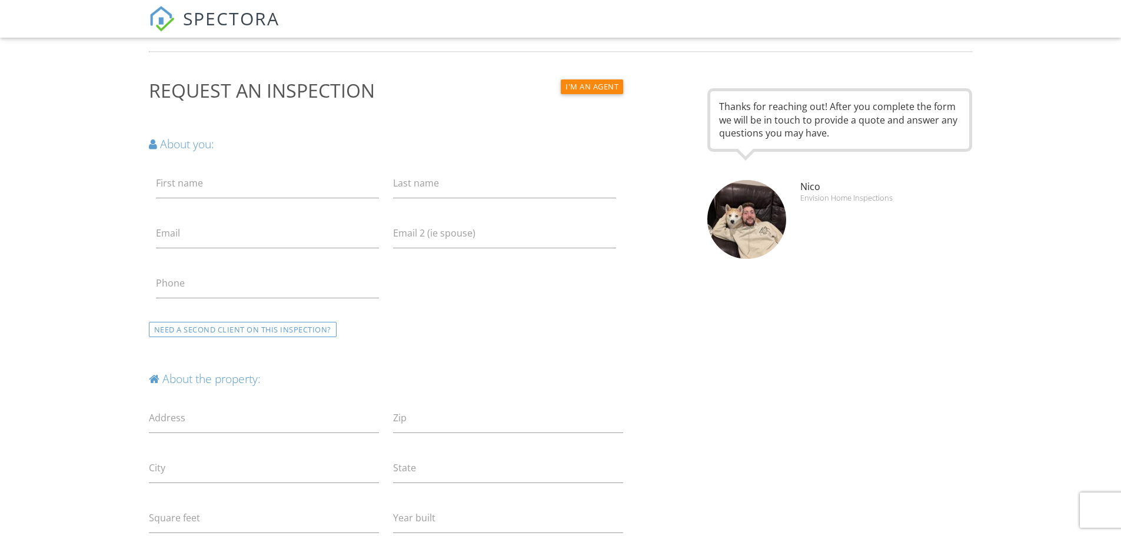 The height and width of the screenshot is (536, 1121). What do you see at coordinates (404, 468) in the screenshot?
I see `label: State` at bounding box center [404, 468].